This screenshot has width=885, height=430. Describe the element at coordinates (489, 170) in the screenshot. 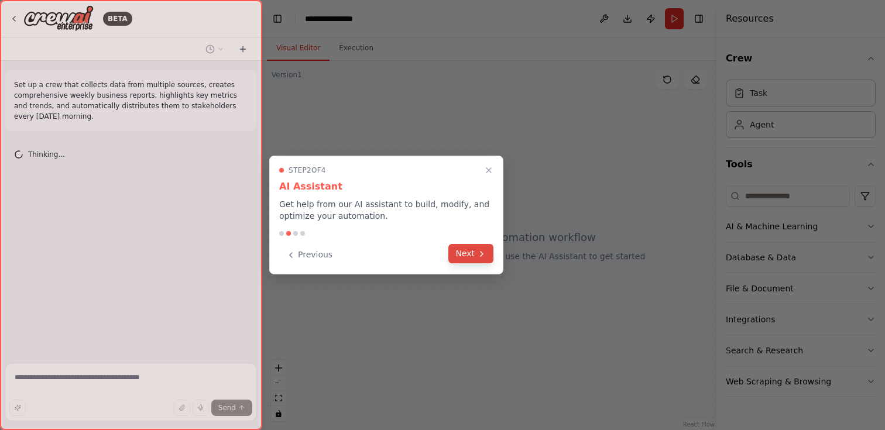

I see `button: Close walkthrough` at that location.